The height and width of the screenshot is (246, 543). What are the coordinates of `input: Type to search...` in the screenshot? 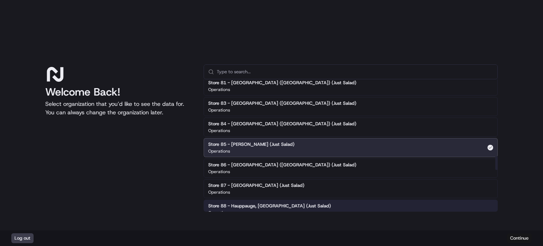 It's located at (355, 72).